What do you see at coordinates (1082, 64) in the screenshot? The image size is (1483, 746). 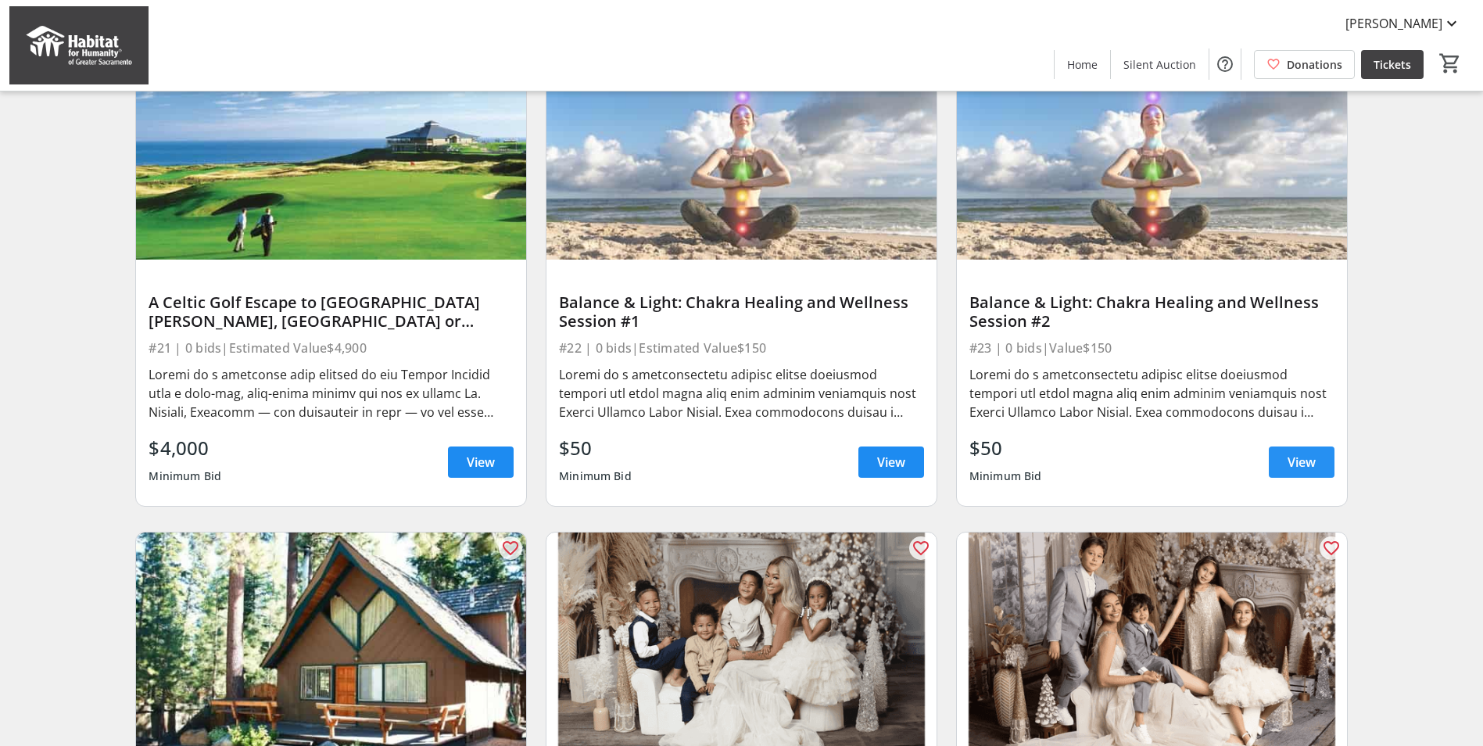 I see `span: Home` at bounding box center [1082, 64].